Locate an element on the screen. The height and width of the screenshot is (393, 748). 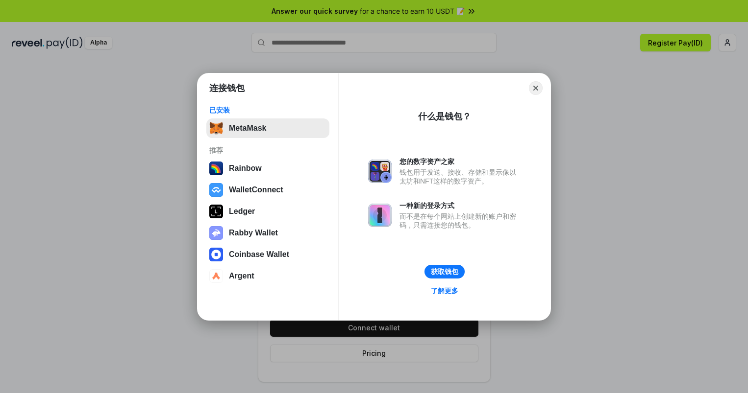
button: Rabby Wallet is located at coordinates (268, 233).